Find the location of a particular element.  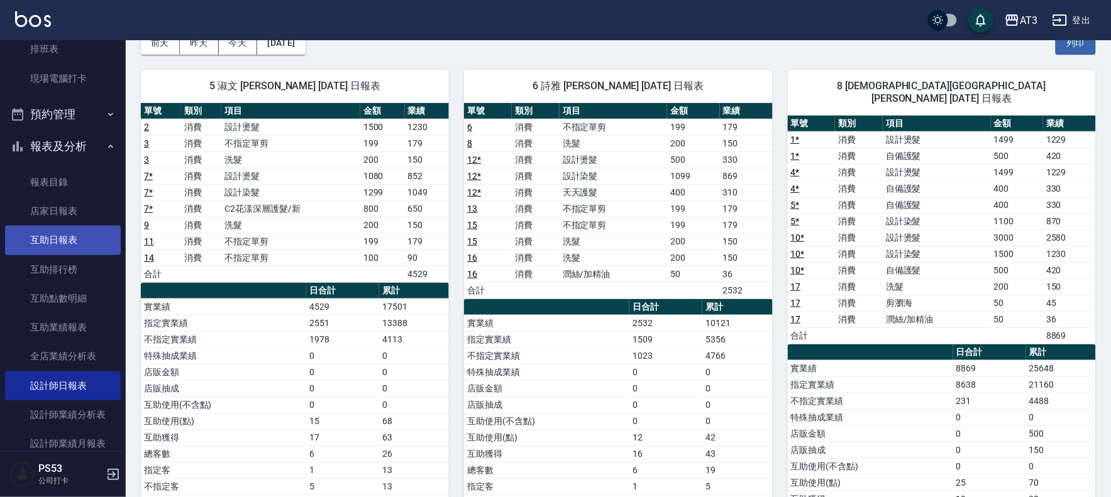

td: 1509 is located at coordinates (666, 340).